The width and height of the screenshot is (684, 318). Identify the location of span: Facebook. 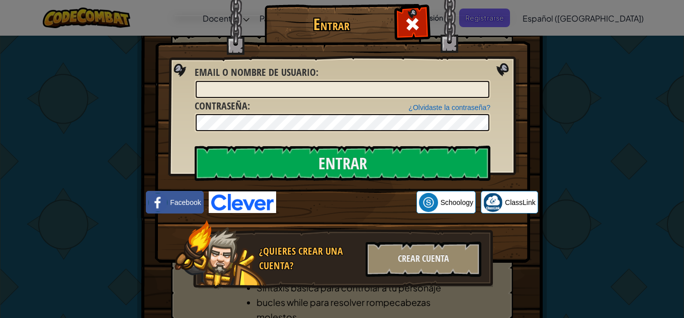
(185, 203).